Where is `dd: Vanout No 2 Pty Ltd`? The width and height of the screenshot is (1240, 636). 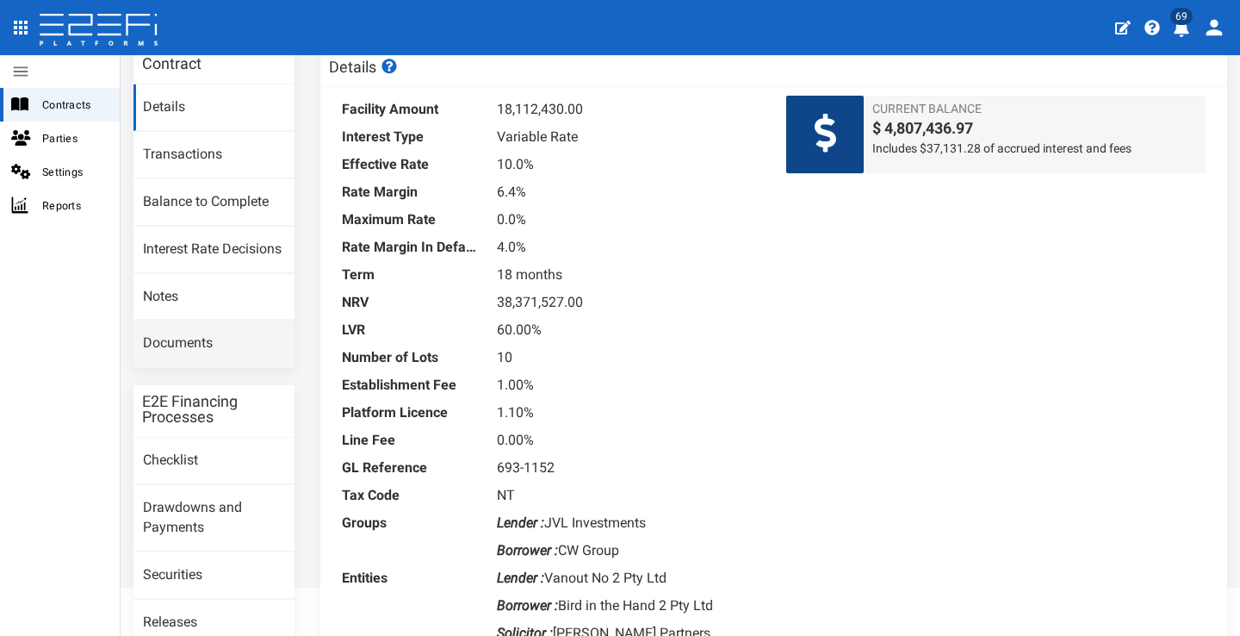
dd: Vanout No 2 Pty Ltd is located at coordinates (629, 578).